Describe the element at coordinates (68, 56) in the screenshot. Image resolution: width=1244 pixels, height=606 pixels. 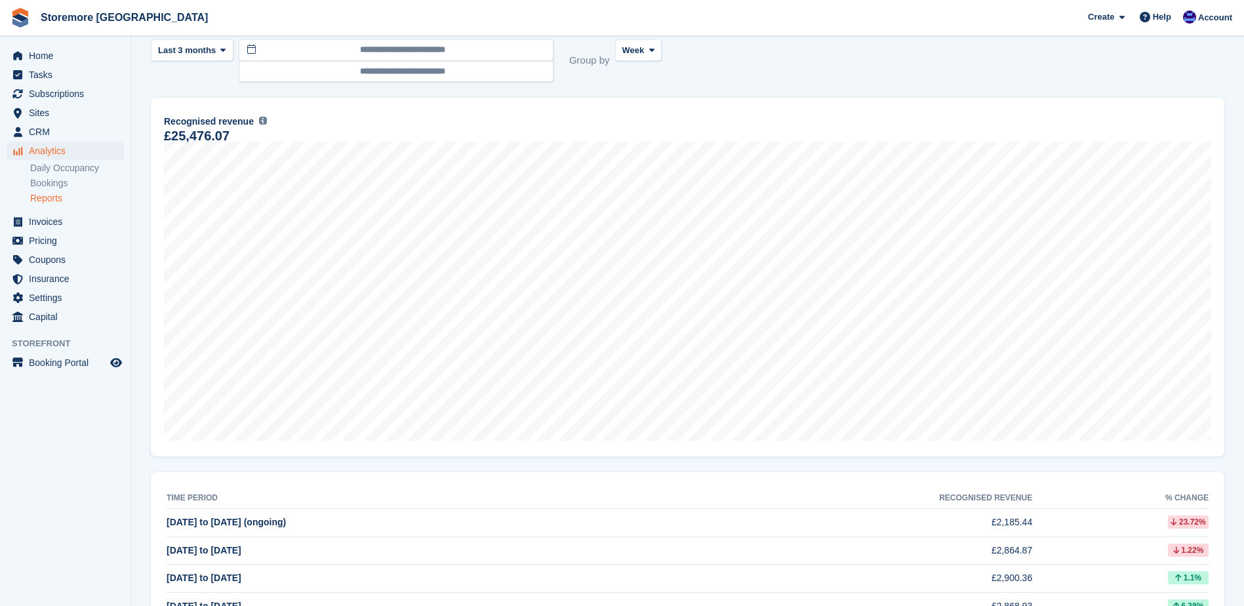
I see `span: Home` at that location.